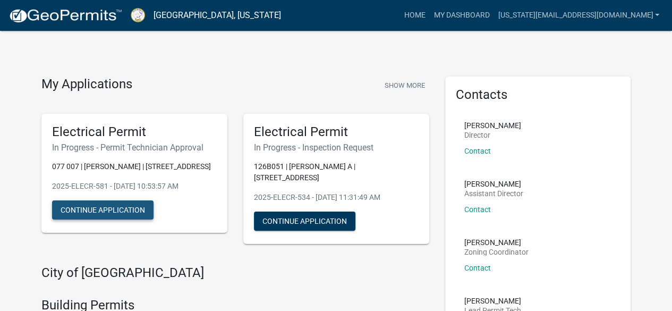 Image resolution: width=672 pixels, height=311 pixels. Describe the element at coordinates (405, 85) in the screenshot. I see `button: Show More` at that location.